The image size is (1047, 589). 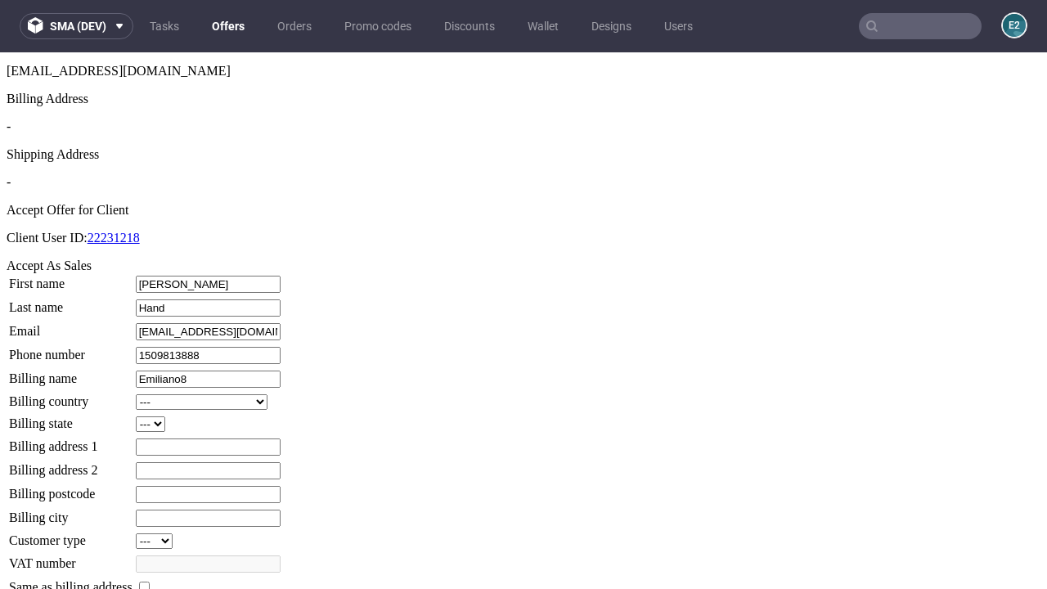 I want to click on a: Offers, so click(x=228, y=26).